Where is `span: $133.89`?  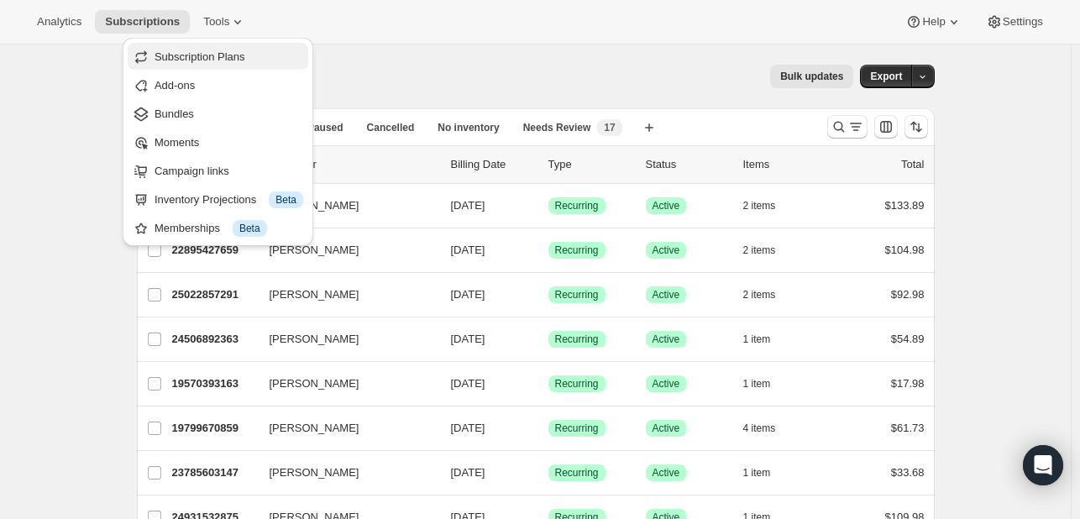 span: $133.89 is located at coordinates (904, 205).